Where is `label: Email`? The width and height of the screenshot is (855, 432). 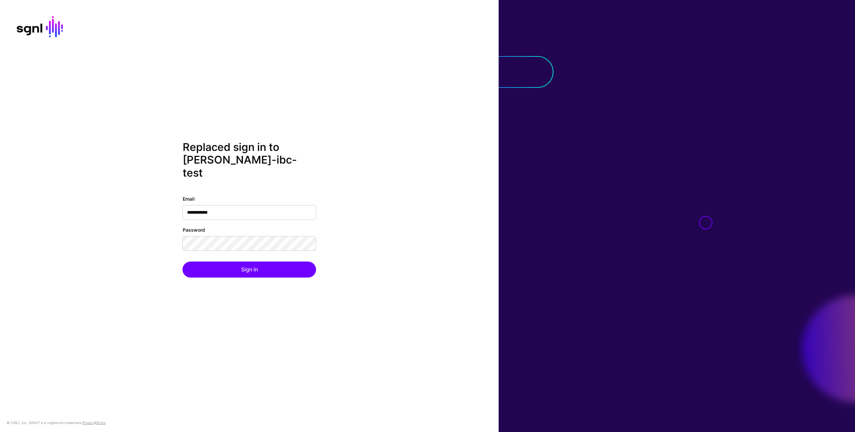 label: Email is located at coordinates (189, 199).